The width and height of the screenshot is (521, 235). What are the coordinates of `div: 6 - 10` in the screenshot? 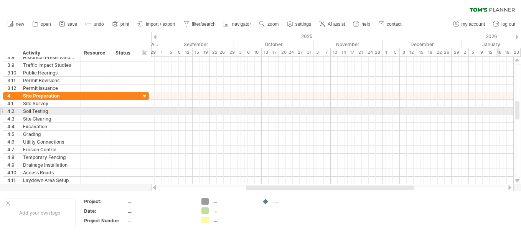 It's located at (253, 52).